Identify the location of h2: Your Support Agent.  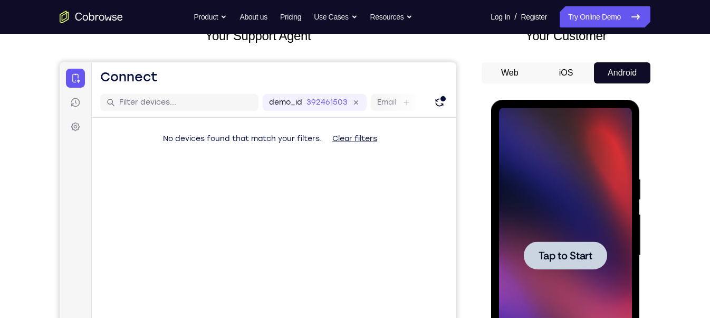
(258, 36).